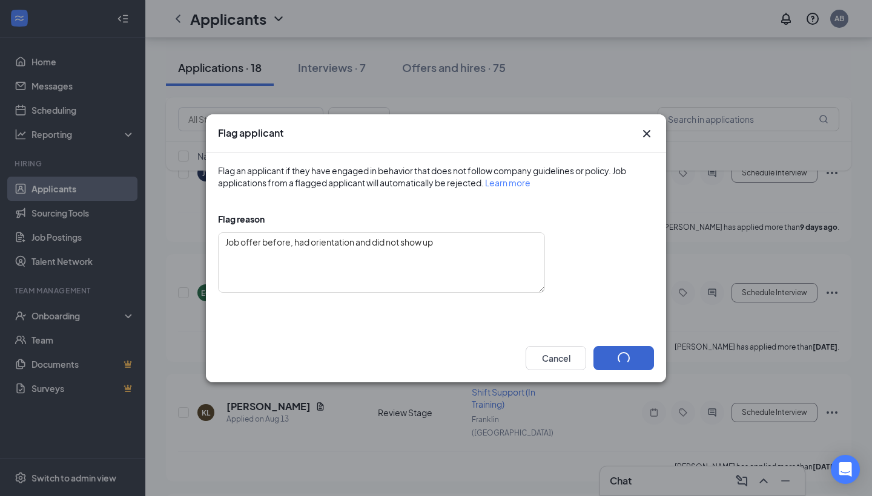 This screenshot has width=872, height=496. Describe the element at coordinates (381, 263) in the screenshot. I see `textarea: Job offer before, had orientation and did not show up` at that location.